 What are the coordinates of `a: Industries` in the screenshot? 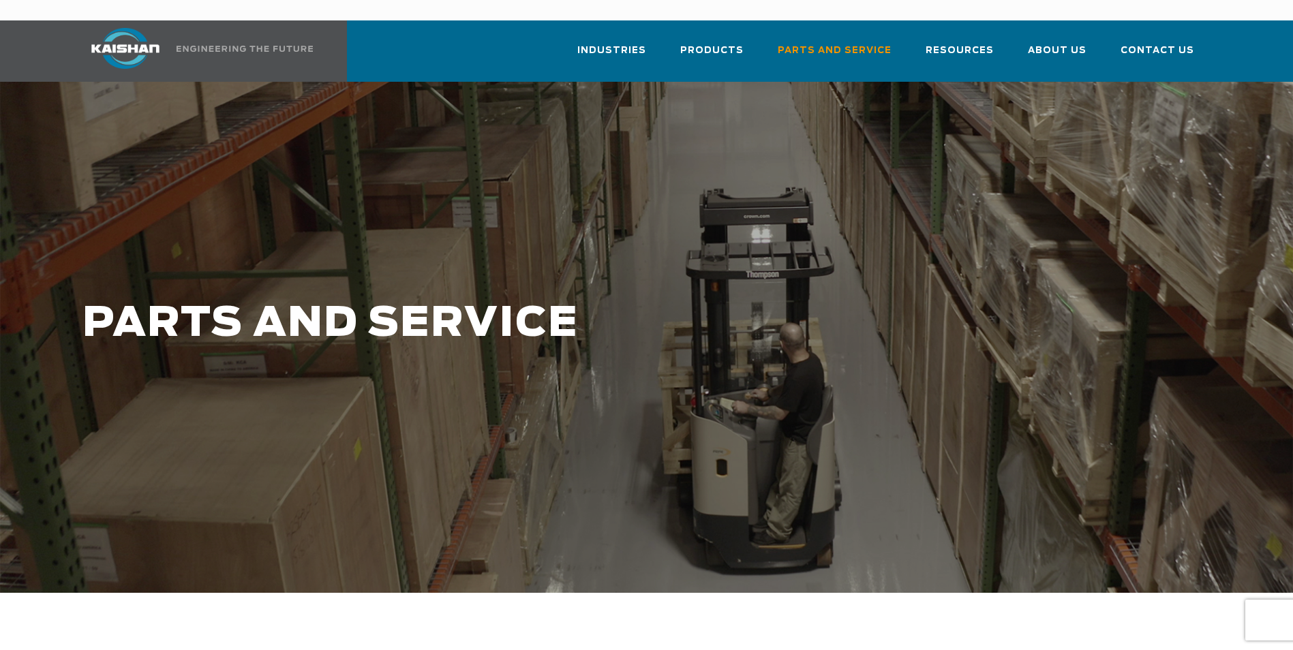 It's located at (611, 56).